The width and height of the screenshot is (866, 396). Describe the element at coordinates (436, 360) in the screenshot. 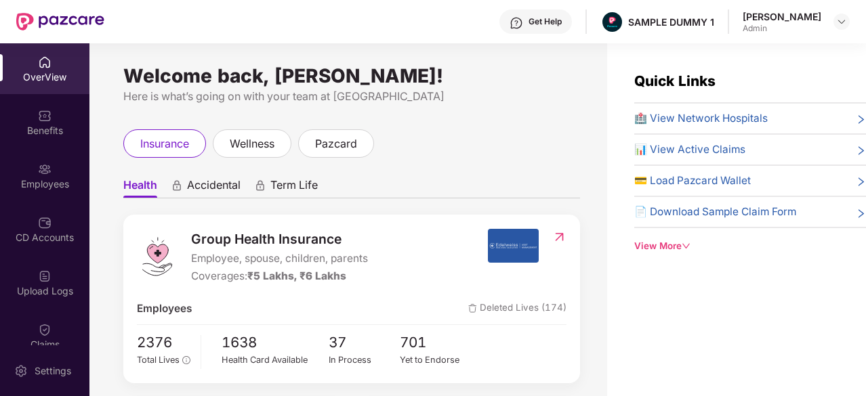

I see `div: Yet to Endorse` at that location.